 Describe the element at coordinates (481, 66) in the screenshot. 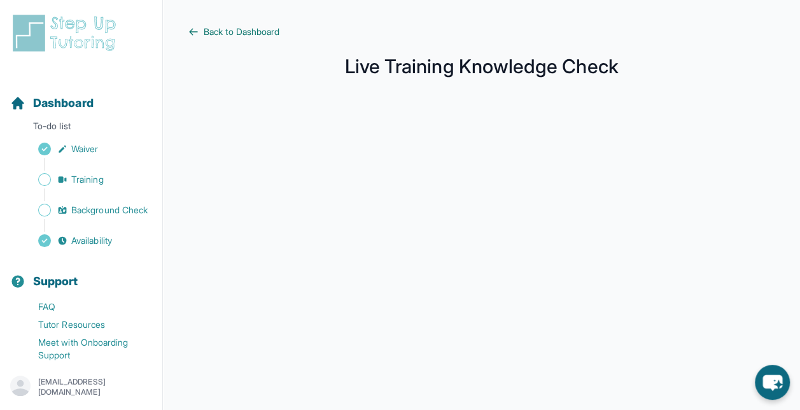

I see `h1: Live Training Knowledge Check` at that location.